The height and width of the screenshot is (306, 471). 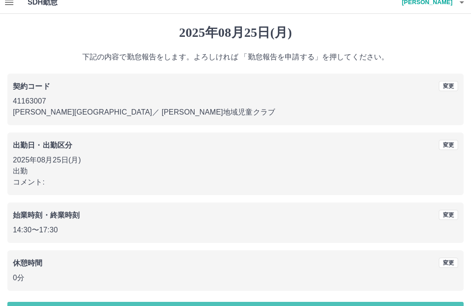 What do you see at coordinates (236, 33) in the screenshot?
I see `h1: 2025年08月25日(月)` at bounding box center [236, 33].